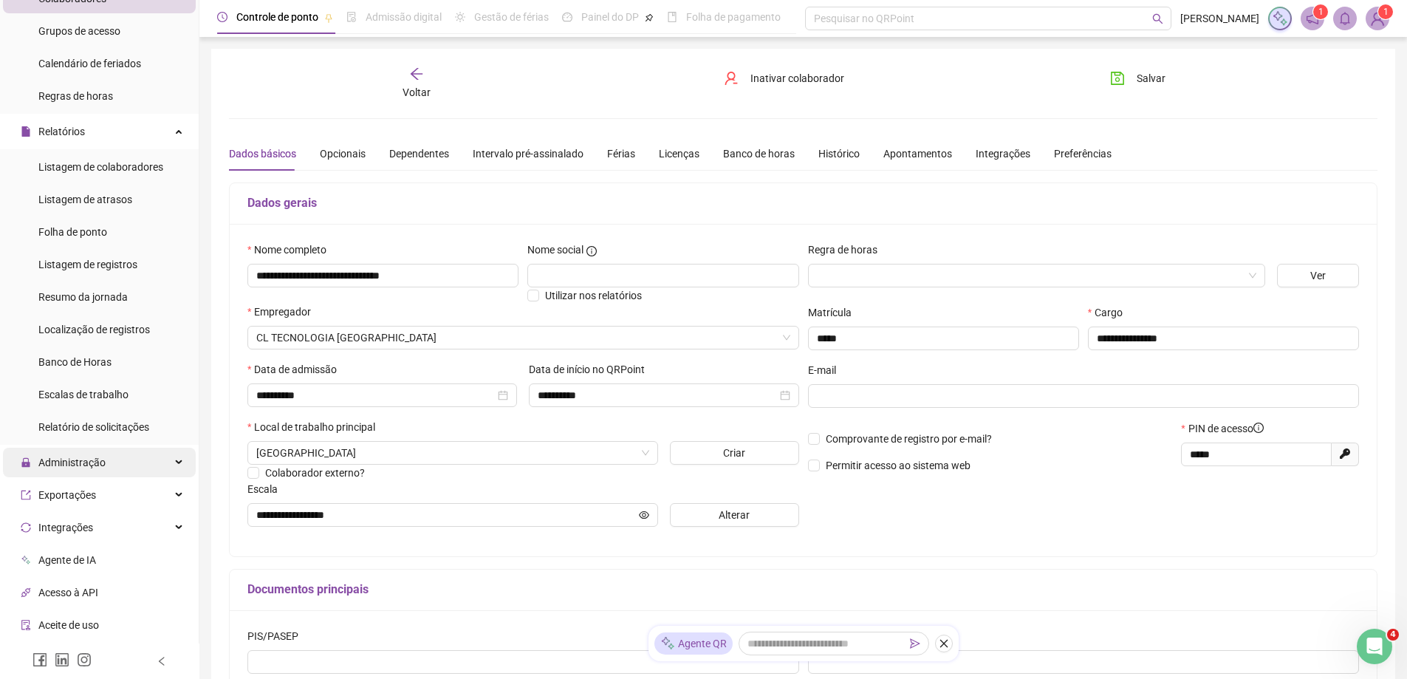 The image size is (1407, 679). What do you see at coordinates (1151, 78) in the screenshot?
I see `span: Salvar` at bounding box center [1151, 78].